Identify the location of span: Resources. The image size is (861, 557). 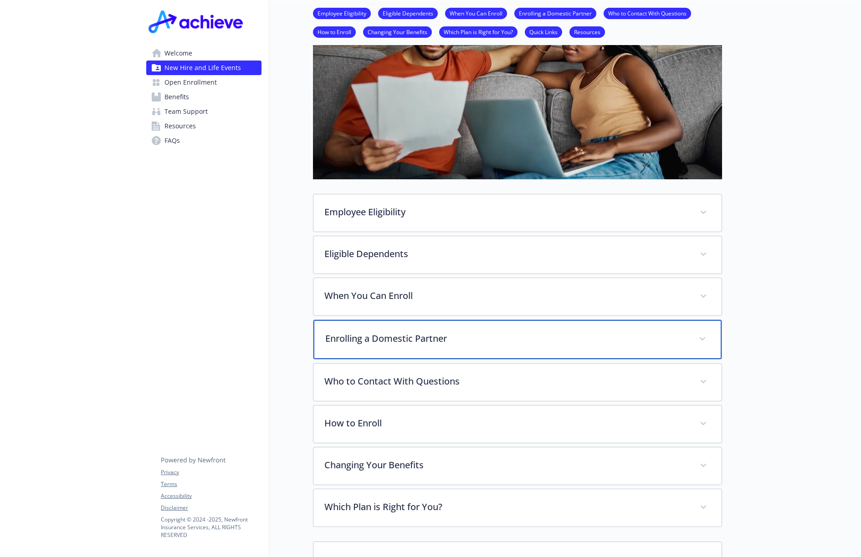
(180, 126).